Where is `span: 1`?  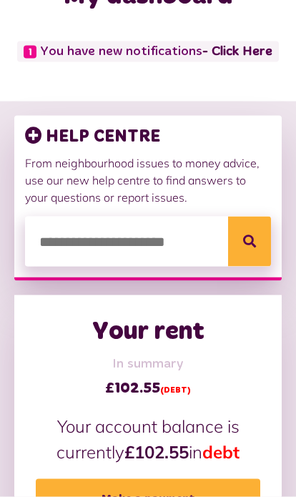 span: 1 is located at coordinates (30, 52).